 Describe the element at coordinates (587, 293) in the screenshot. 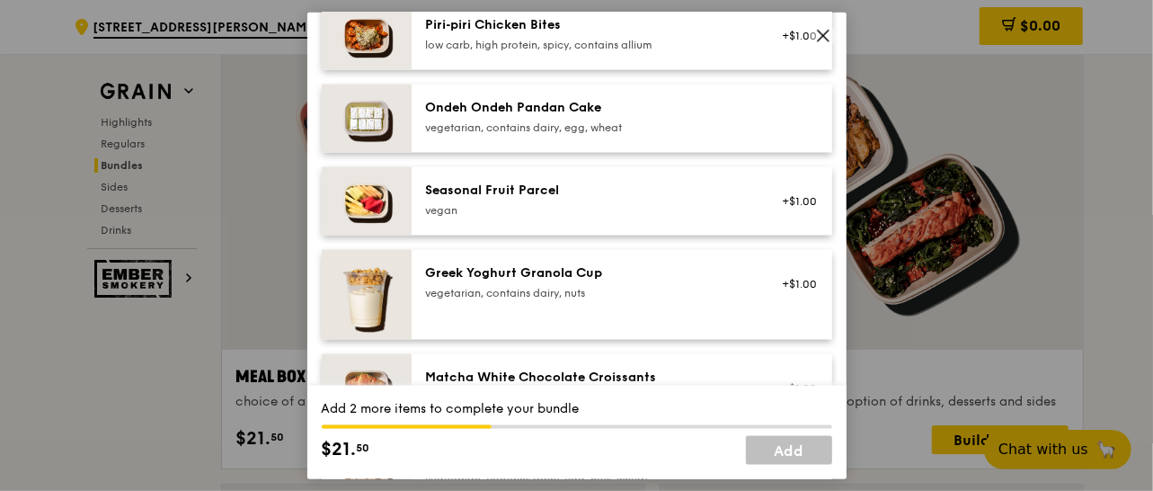

I see `div: vegetarian, contains dairy, nuts` at that location.